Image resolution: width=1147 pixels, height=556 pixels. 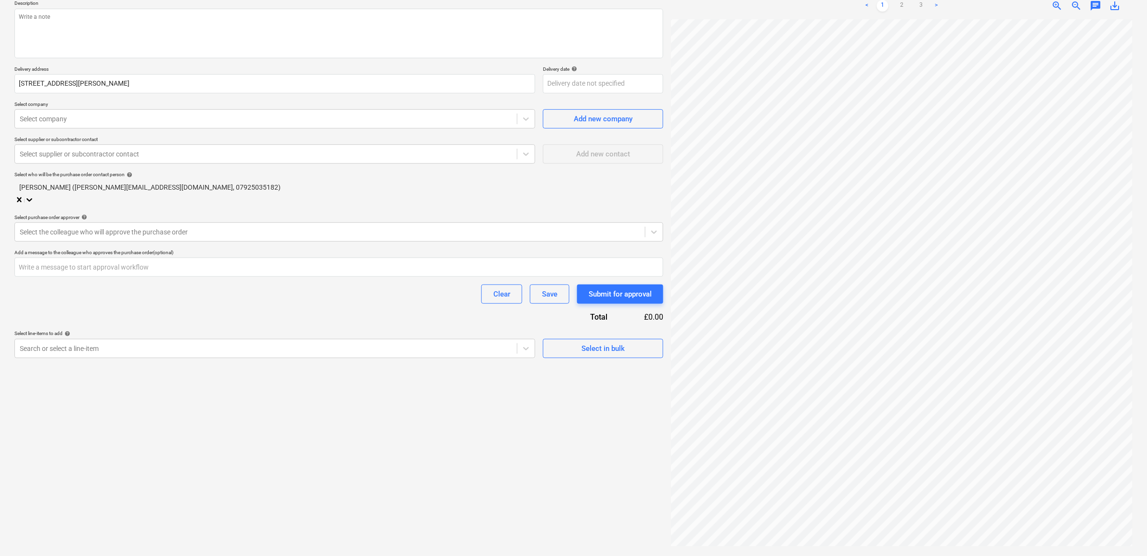 I want to click on div: Select line-items to add, so click(x=275, y=333).